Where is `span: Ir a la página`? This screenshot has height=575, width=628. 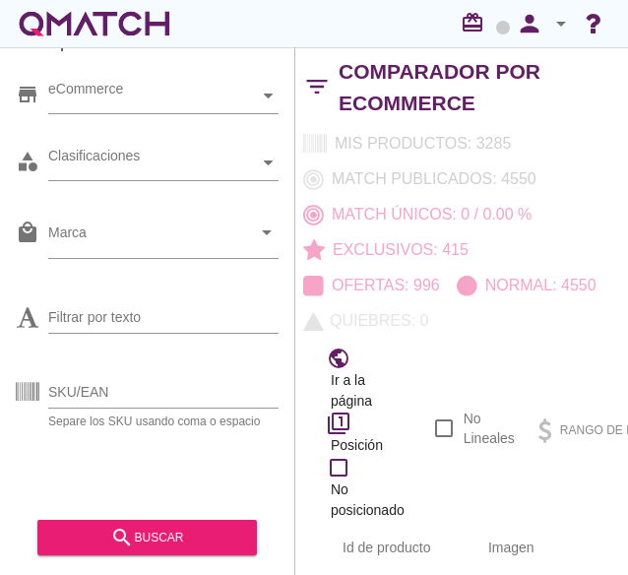 span: Ir a la página is located at coordinates (367, 391).